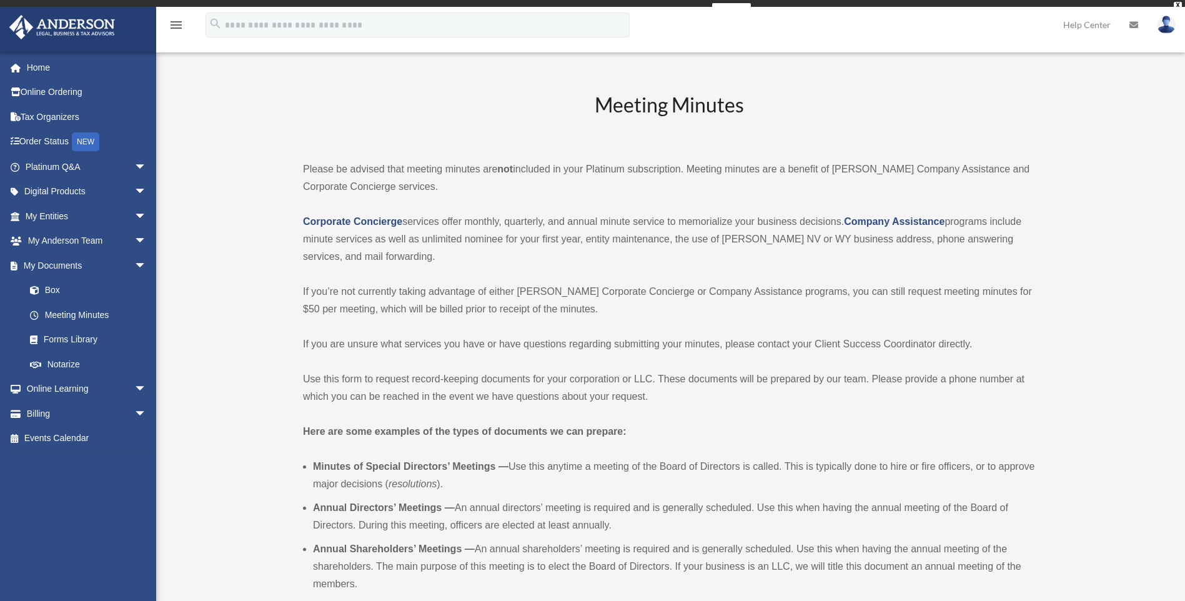 This screenshot has height=601, width=1185. Describe the element at coordinates (176, 25) in the screenshot. I see `i: menu` at that location.